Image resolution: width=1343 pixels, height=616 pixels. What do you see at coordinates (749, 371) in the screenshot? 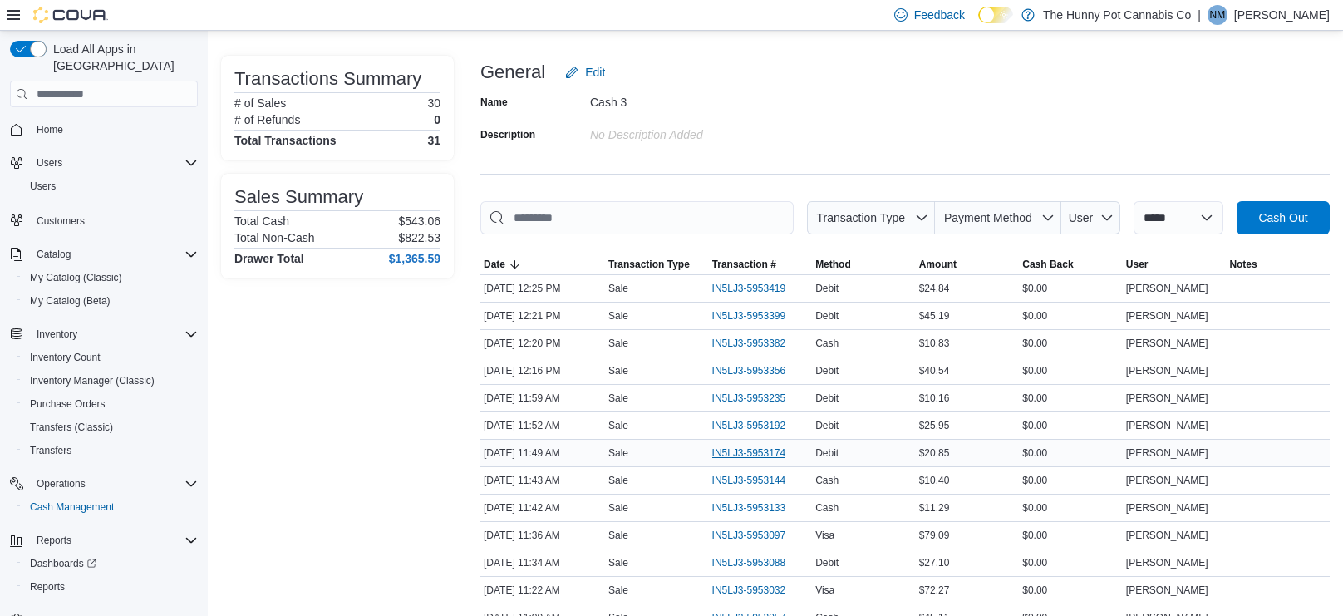
I see `span: IN5LJ3-5953356` at bounding box center [749, 371].